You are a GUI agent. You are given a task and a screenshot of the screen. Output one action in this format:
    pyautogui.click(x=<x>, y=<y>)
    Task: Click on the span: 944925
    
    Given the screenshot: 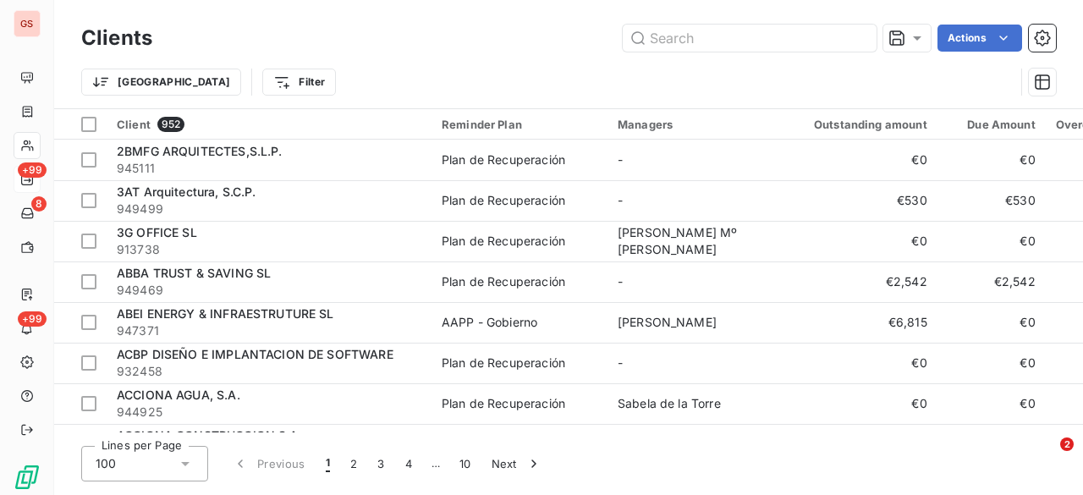 What is the action you would take?
    pyautogui.click(x=269, y=412)
    